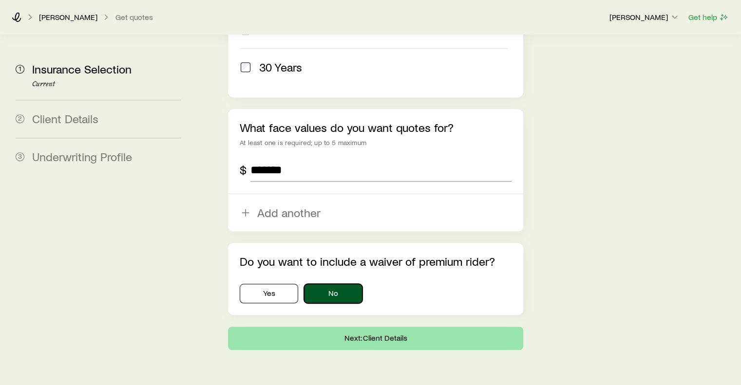 This screenshot has height=385, width=741. What do you see at coordinates (375, 143) in the screenshot?
I see `div: At least one is required; up to 5 maximum` at bounding box center [375, 143].